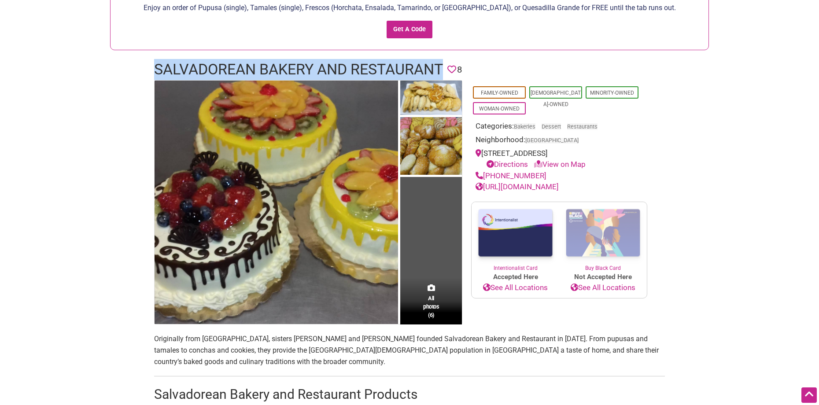  I want to click on h2: Salvadorean Bakery and Restaurant Products, so click(409, 394).